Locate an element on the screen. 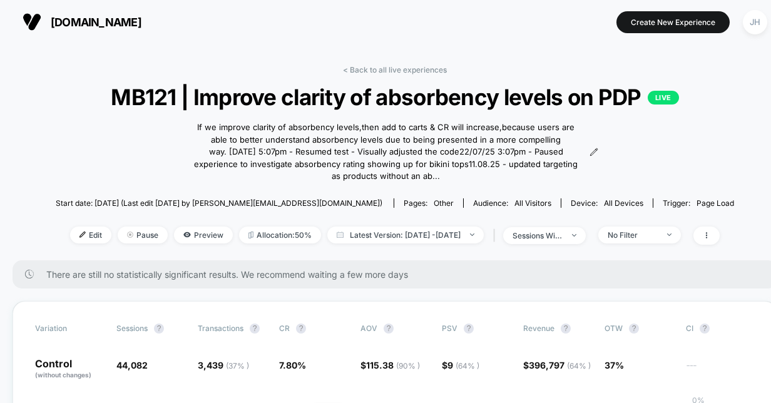 The image size is (771, 403). span: Edit is located at coordinates (91, 235).